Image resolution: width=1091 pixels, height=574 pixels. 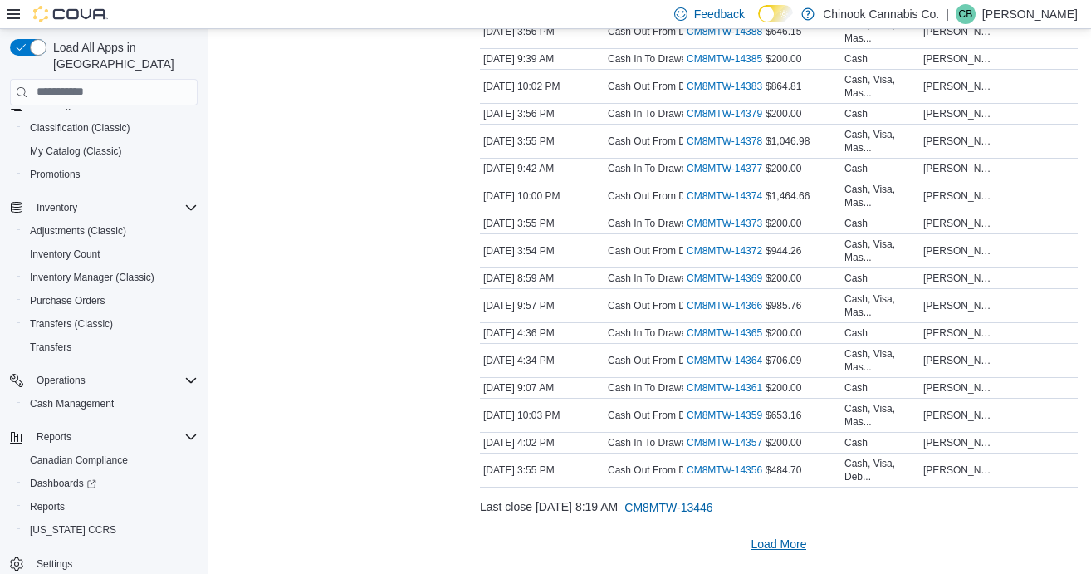 I want to click on a: Transfers (Classic), so click(x=71, y=324).